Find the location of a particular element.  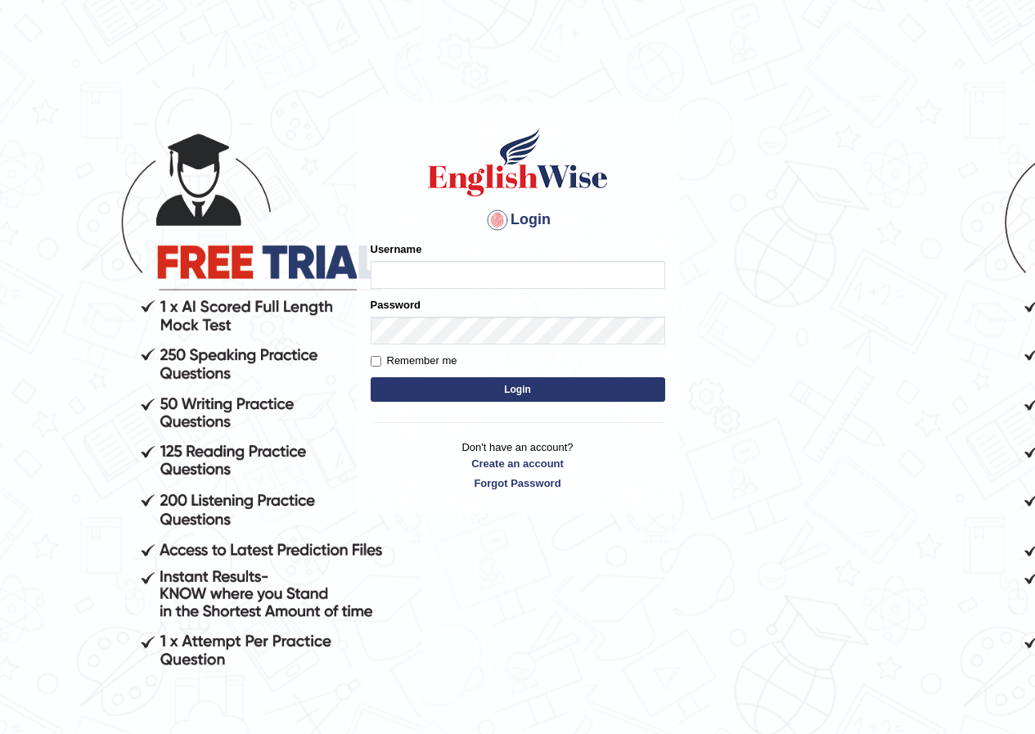

a: Forgot Password is located at coordinates (518, 483).